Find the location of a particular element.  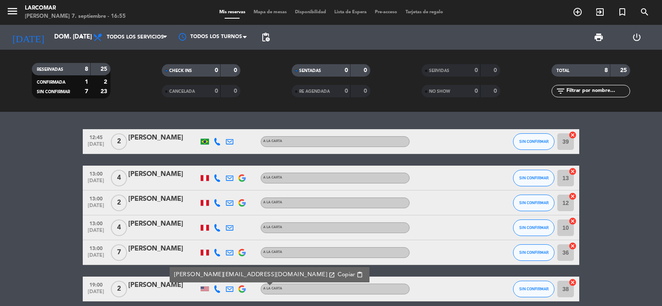

div: LOG OUT is located at coordinates (636, 37).